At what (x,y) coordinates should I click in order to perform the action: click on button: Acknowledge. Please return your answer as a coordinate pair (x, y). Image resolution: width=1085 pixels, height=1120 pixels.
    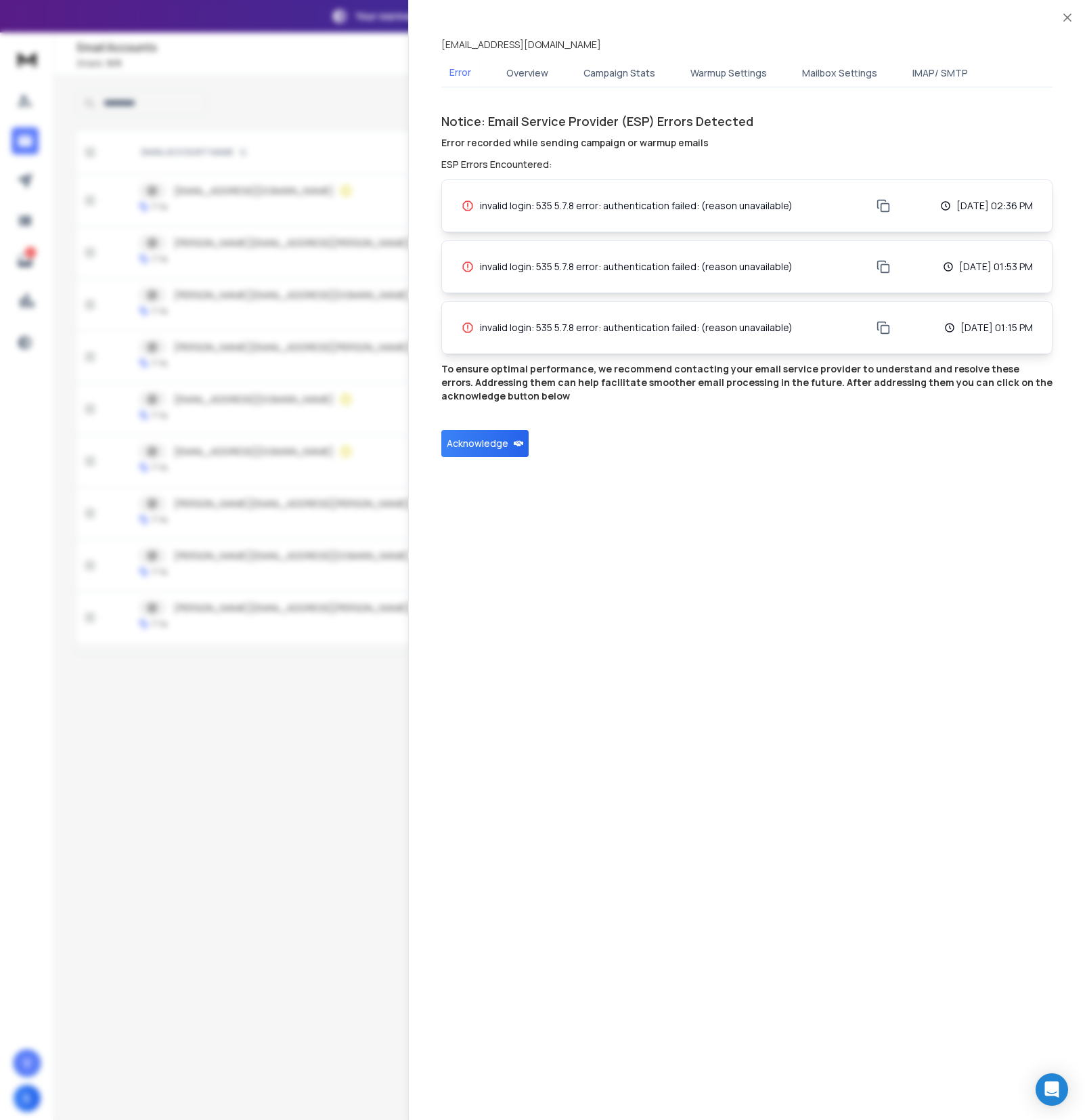
    Looking at the image, I should click on (485, 443).